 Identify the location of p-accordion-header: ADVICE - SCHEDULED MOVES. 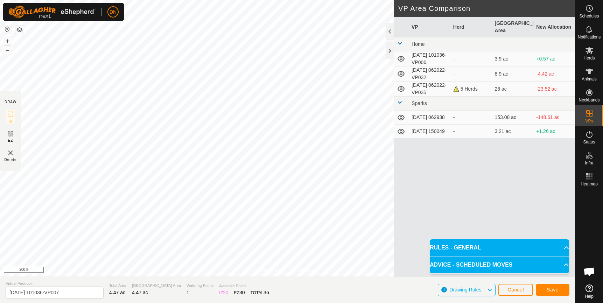
(500, 265).